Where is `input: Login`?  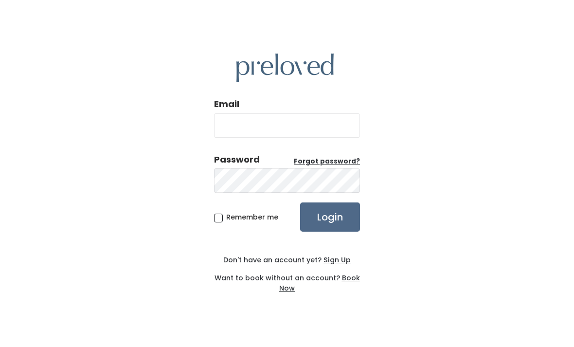
input: Login is located at coordinates (330, 217).